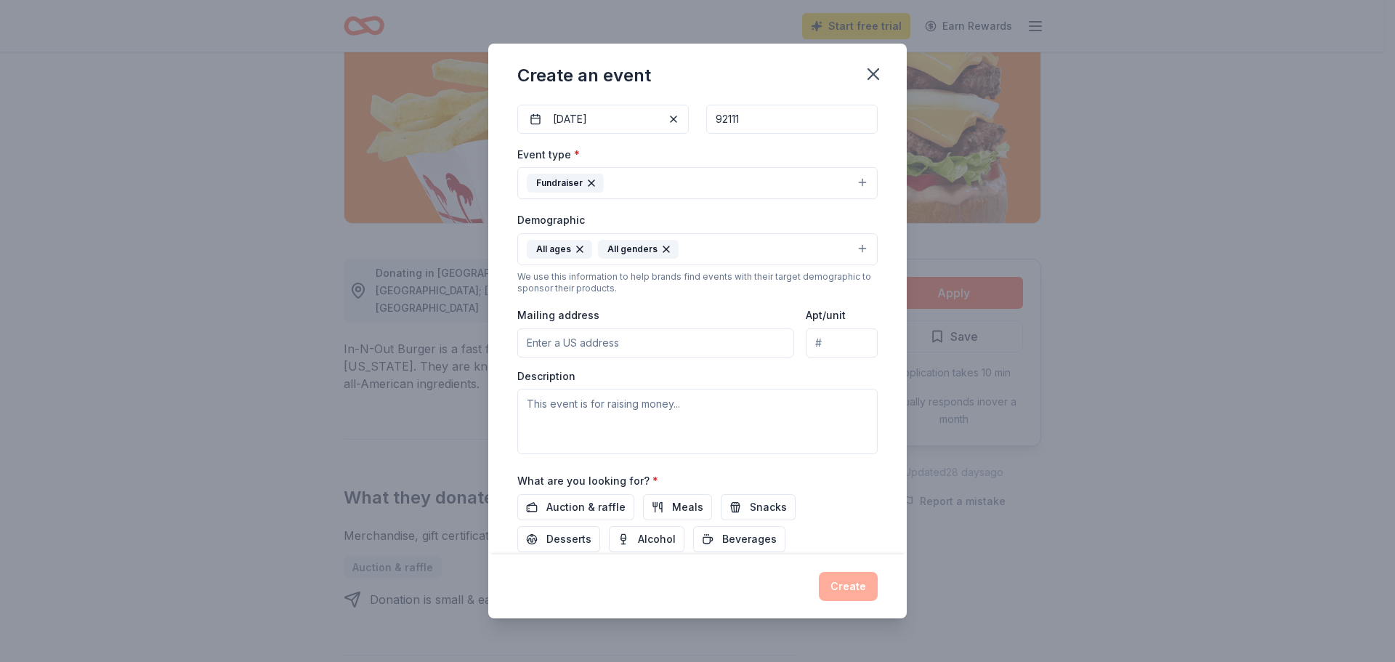 The image size is (1395, 662). Describe the element at coordinates (584, 76) in the screenshot. I see `div: Create an event` at that location.